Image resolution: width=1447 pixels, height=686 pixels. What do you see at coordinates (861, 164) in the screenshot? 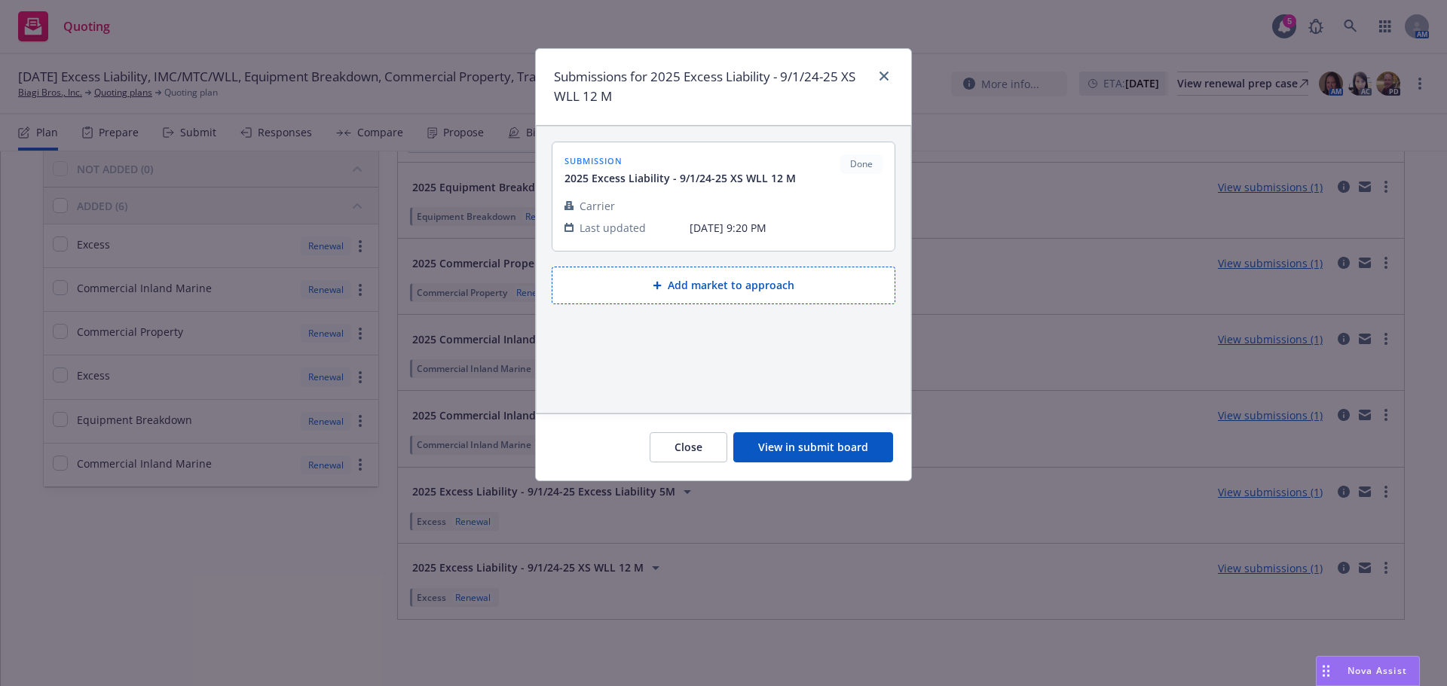
I see `span: Done` at bounding box center [861, 164].